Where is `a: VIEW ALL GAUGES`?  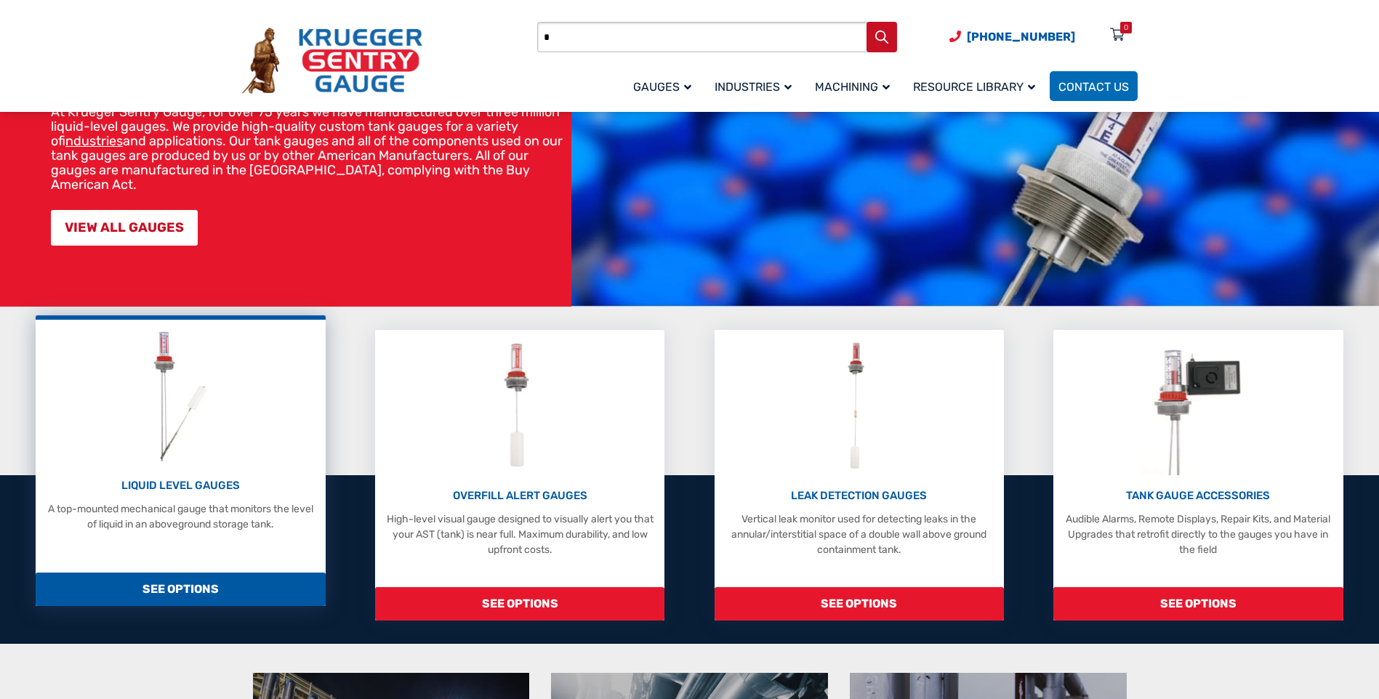
a: VIEW ALL GAUGES is located at coordinates (124, 228).